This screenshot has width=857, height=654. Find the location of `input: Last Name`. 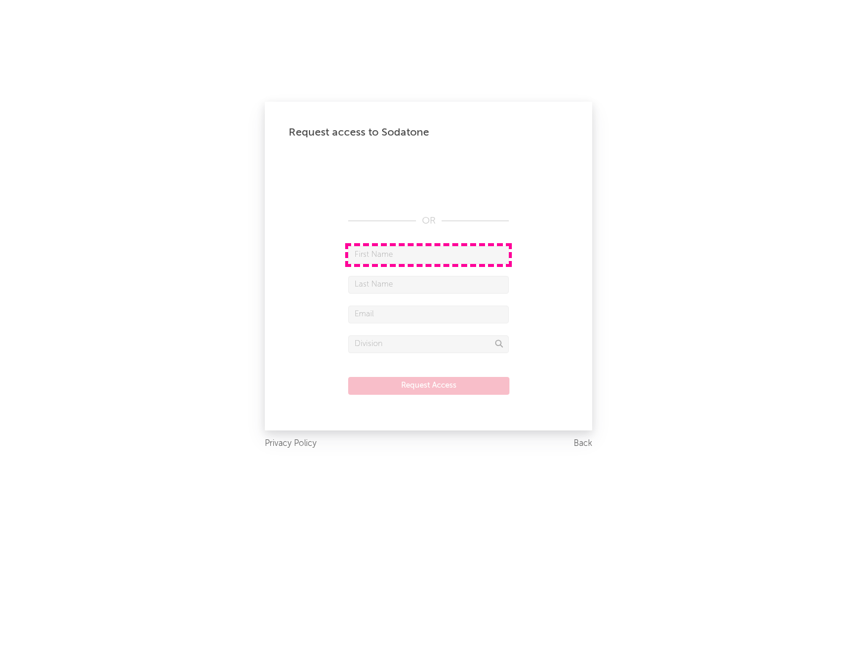

input: Last Name is located at coordinates (428, 285).